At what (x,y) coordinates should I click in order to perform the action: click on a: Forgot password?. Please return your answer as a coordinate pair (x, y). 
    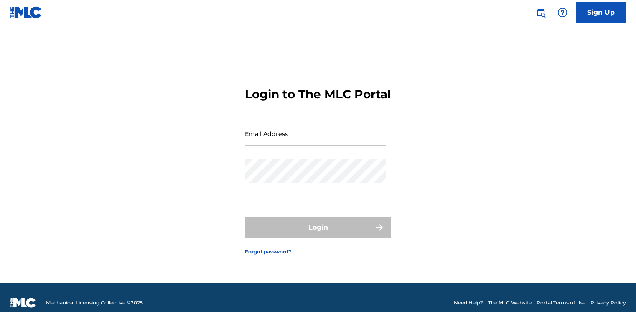
    Looking at the image, I should click on (268, 252).